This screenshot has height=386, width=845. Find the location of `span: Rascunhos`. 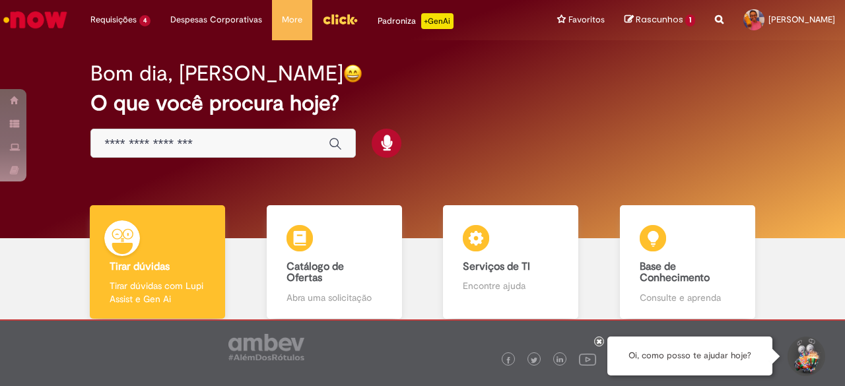

span: Rascunhos is located at coordinates (660, 19).